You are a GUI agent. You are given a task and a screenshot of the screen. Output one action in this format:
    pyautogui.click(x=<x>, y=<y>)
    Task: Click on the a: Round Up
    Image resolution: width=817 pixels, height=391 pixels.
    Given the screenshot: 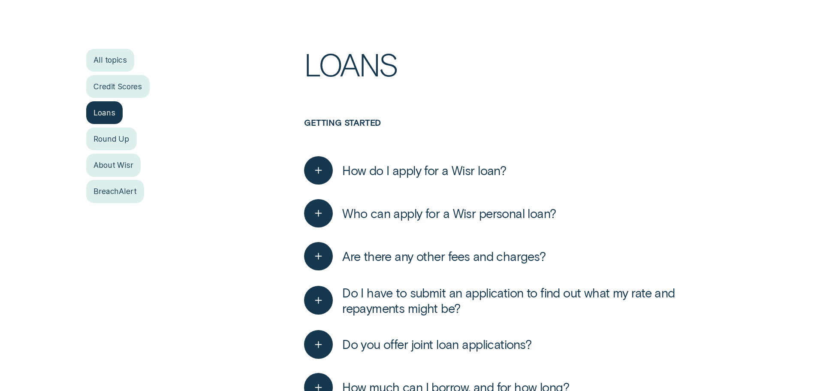 What is the action you would take?
    pyautogui.click(x=111, y=138)
    